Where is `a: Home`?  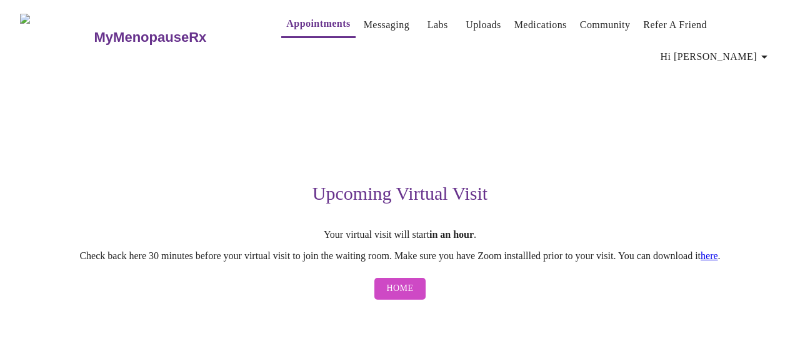
a: Home is located at coordinates (400, 289).